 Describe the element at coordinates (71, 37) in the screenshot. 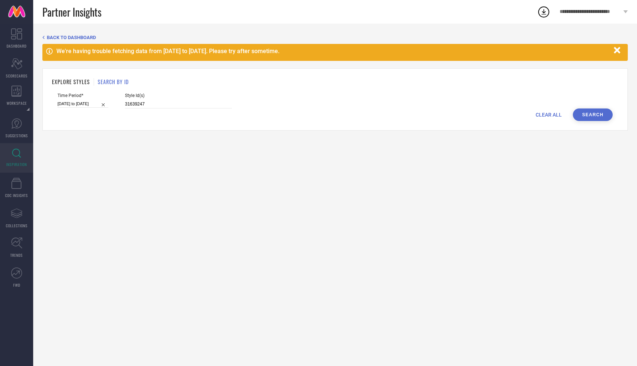

I see `span: BACK TO DASHBOARD` at that location.